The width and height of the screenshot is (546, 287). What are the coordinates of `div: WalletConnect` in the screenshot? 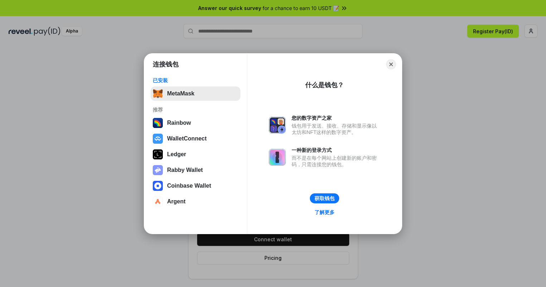 It's located at (187, 139).